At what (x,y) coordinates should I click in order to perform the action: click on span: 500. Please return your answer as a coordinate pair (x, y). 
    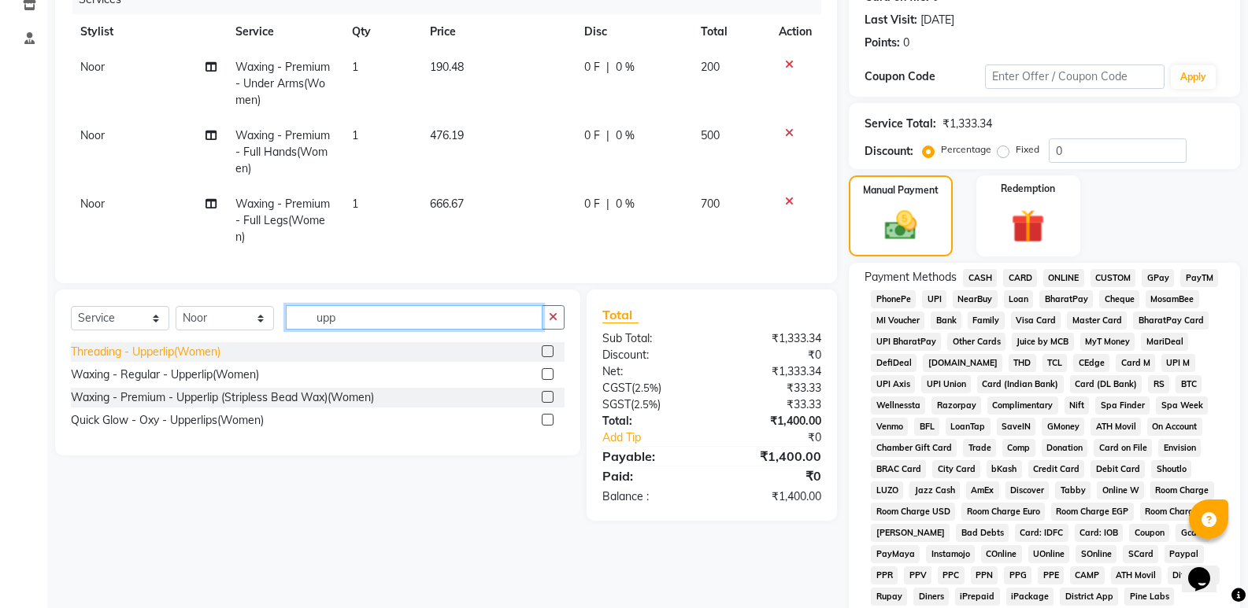
    Looking at the image, I should click on (710, 135).